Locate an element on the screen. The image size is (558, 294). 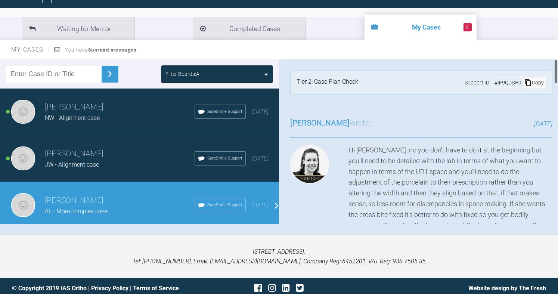
strong: 8 unread messages is located at coordinates (112, 50).